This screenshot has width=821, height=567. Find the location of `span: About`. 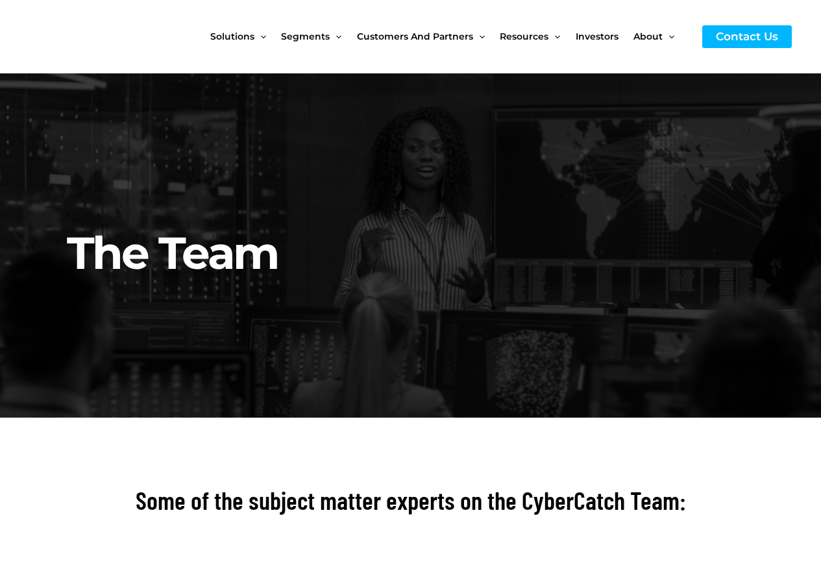

span: About is located at coordinates (648, 36).